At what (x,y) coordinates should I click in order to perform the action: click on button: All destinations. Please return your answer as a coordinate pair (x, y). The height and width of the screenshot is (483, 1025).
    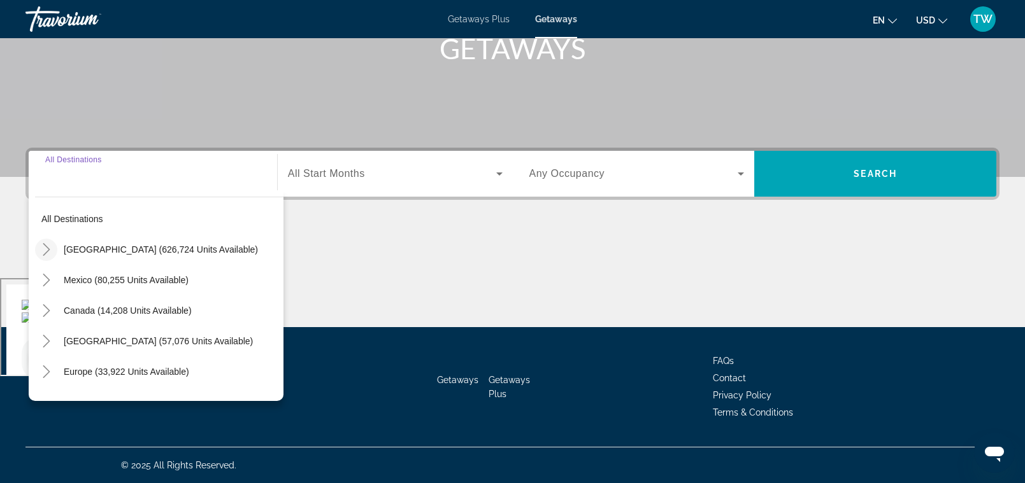
    Looking at the image, I should click on (159, 219).